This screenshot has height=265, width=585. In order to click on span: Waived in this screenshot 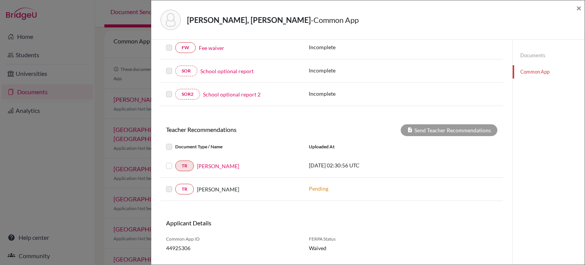, I will do `click(346, 247)`.